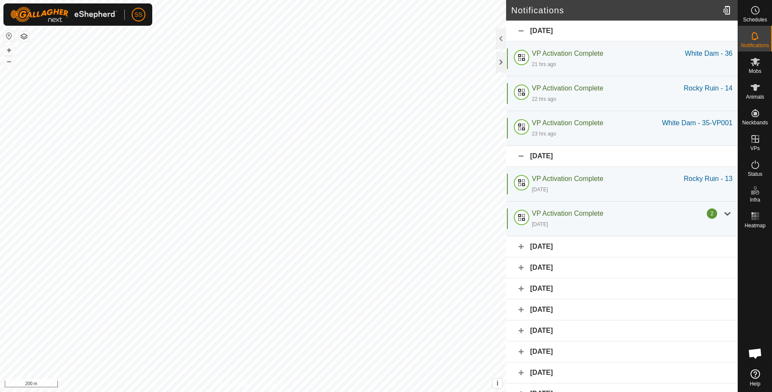 This screenshot has height=392, width=772. What do you see at coordinates (708, 54) in the screenshot?
I see `div: White Dam - 36` at bounding box center [708, 54].